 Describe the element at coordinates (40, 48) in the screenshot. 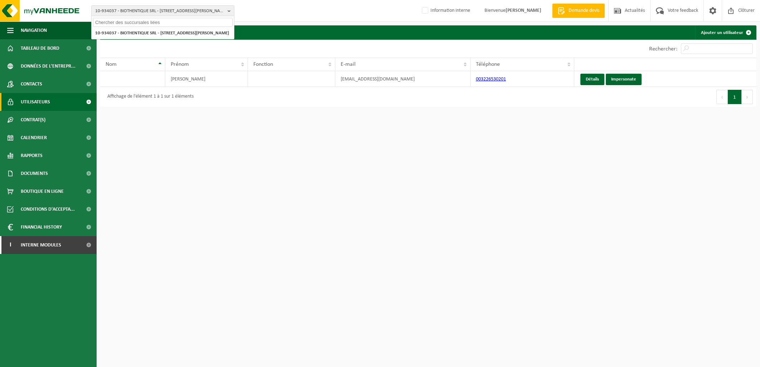

I see `span: Tableau de bord` at that location.